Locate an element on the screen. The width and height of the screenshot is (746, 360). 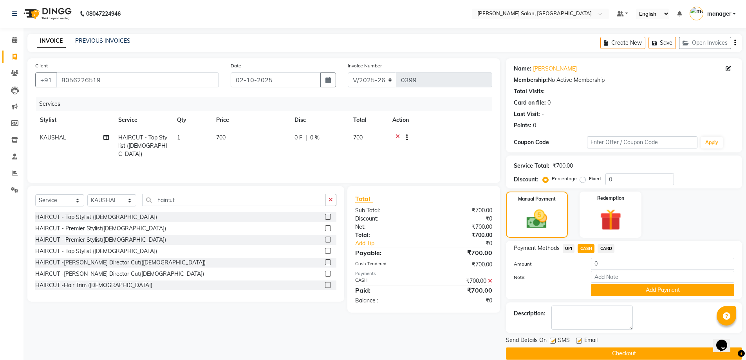
label: Date is located at coordinates (236, 66).